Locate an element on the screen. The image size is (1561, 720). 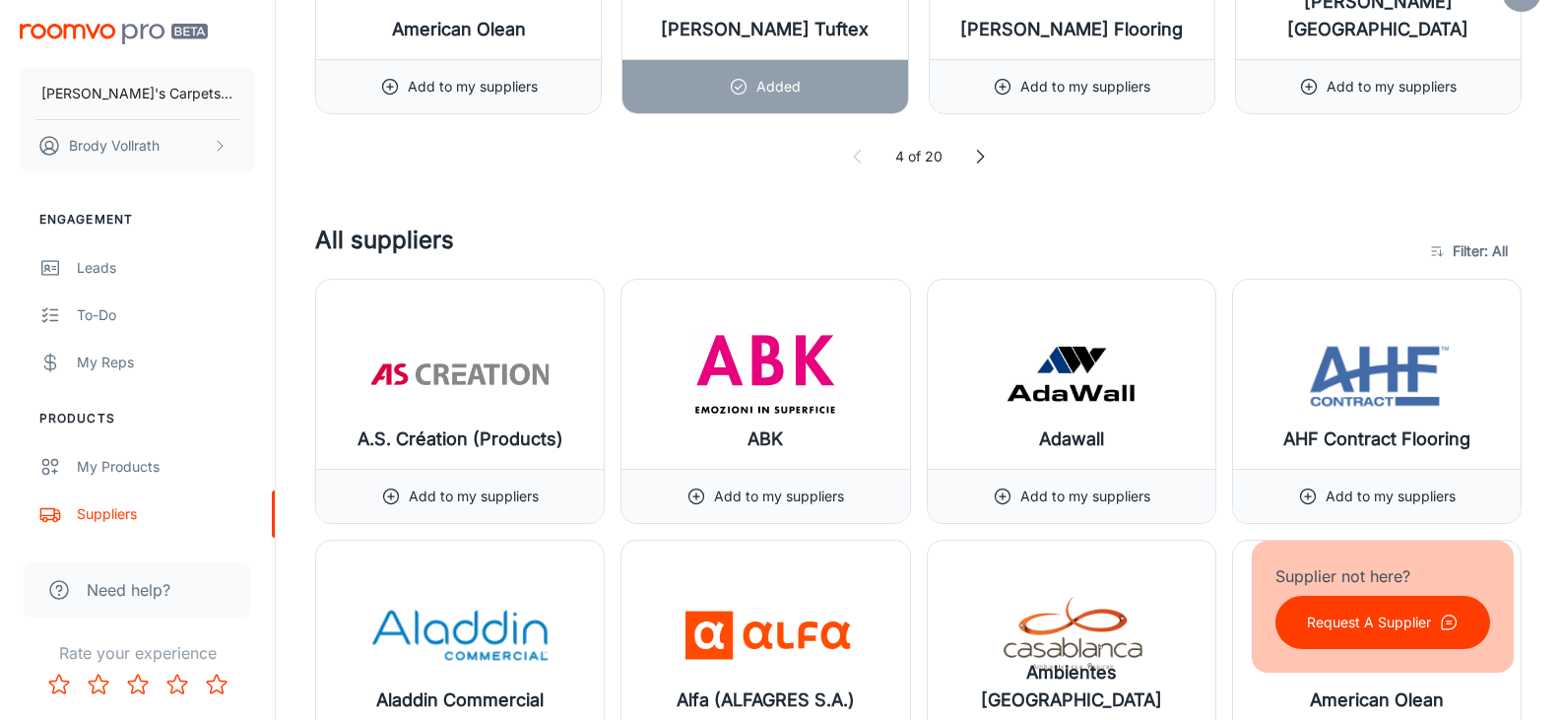
div: Suppliers is located at coordinates (166, 514).